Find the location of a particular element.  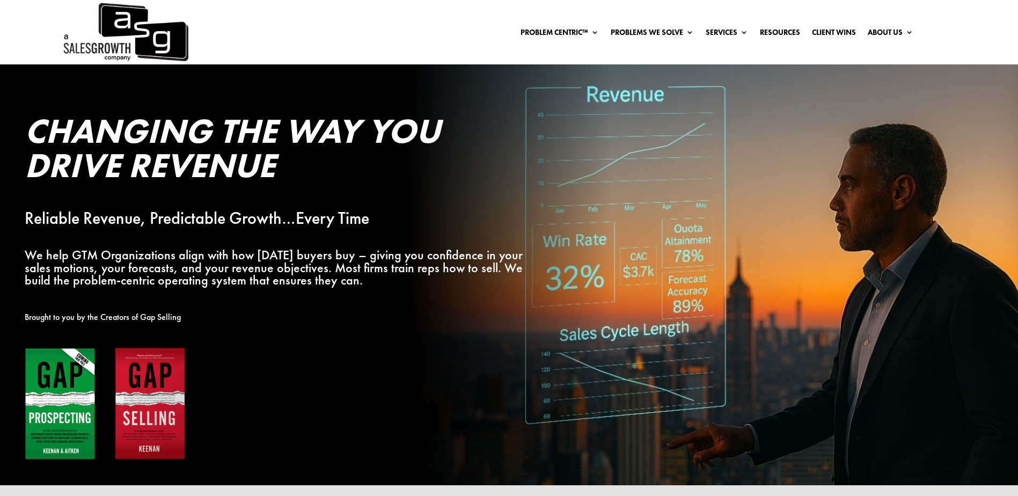

a: Problems We Solve is located at coordinates (652, 34).